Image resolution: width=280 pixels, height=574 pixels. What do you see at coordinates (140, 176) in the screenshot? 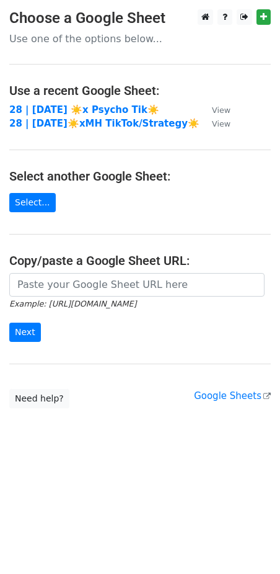
I see `h4: Select another Google Sheet:` at bounding box center [140, 176].